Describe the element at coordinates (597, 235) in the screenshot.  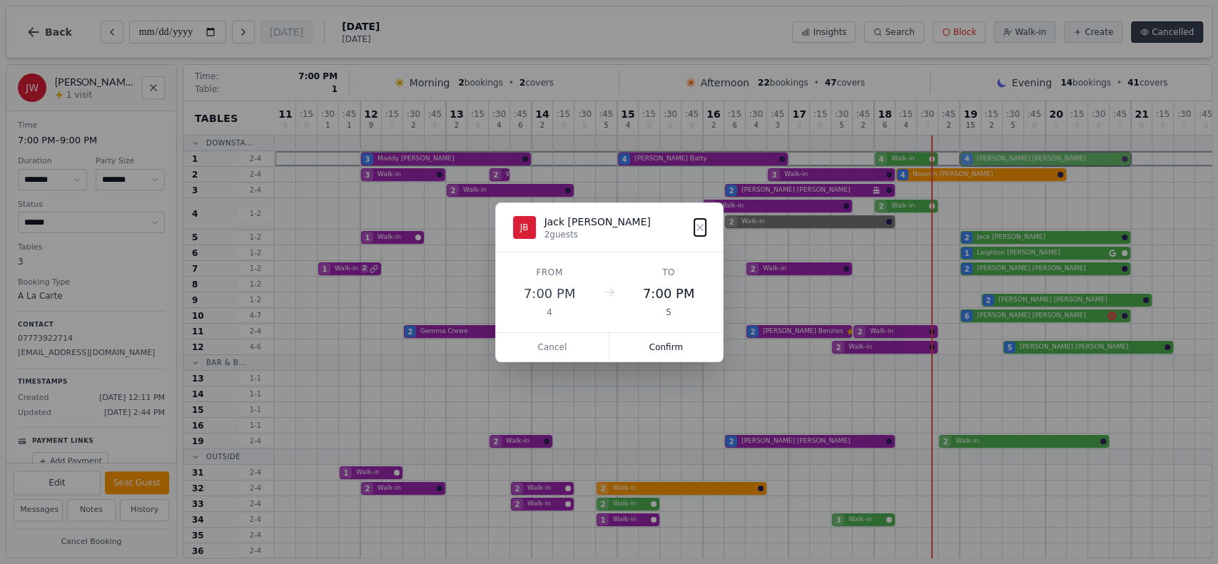
I see `div: 2 guests` at that location.